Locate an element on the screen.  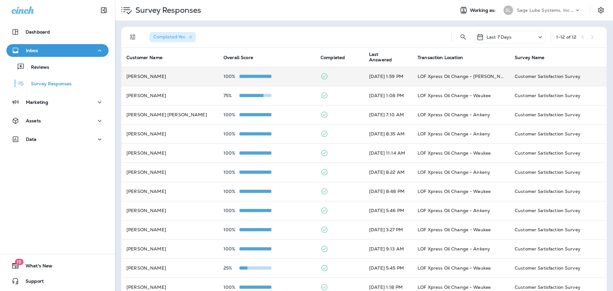
div: Completed:Yes is located at coordinates (172, 37).